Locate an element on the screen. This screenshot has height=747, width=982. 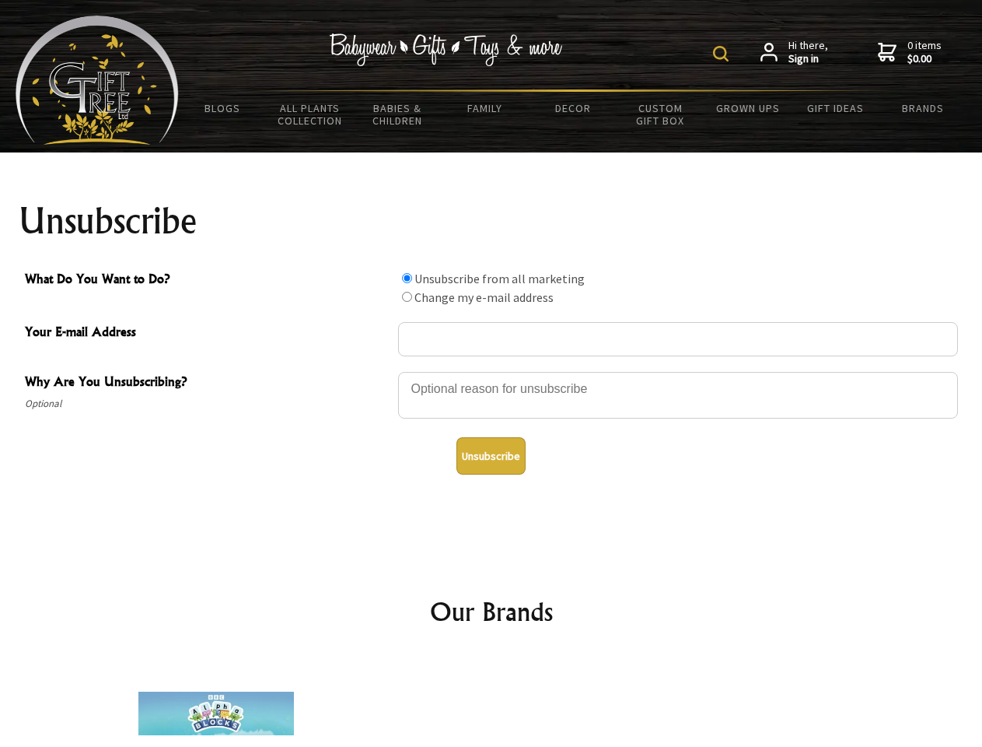
span: What Do You Want to Do? is located at coordinates (208, 280).